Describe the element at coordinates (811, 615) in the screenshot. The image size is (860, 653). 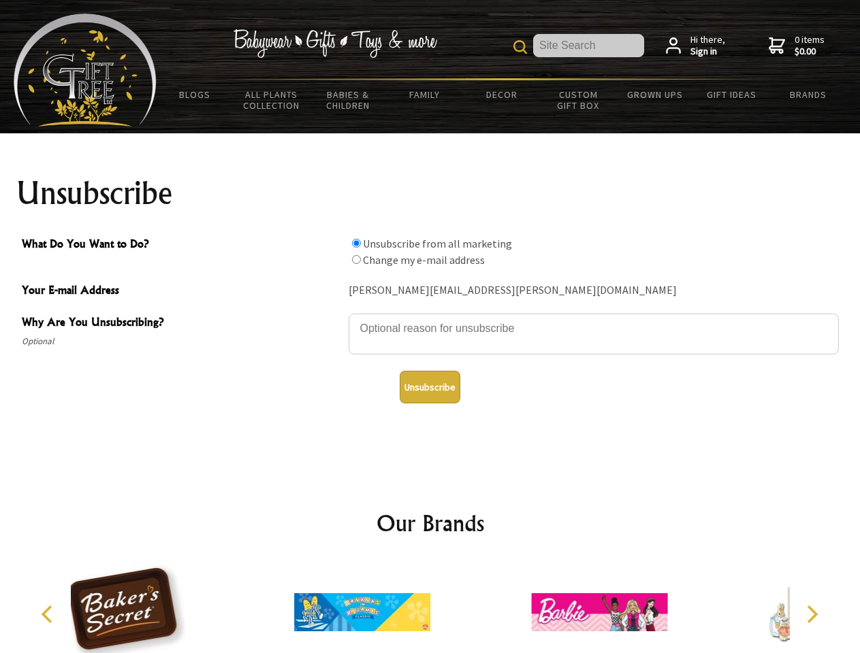
I see `button: Next` at that location.